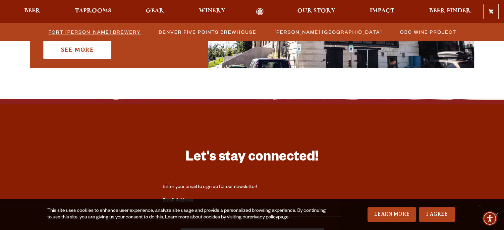  Describe the element at coordinates (479, 205) in the screenshot. I see `a: Scroll to top` at that location.